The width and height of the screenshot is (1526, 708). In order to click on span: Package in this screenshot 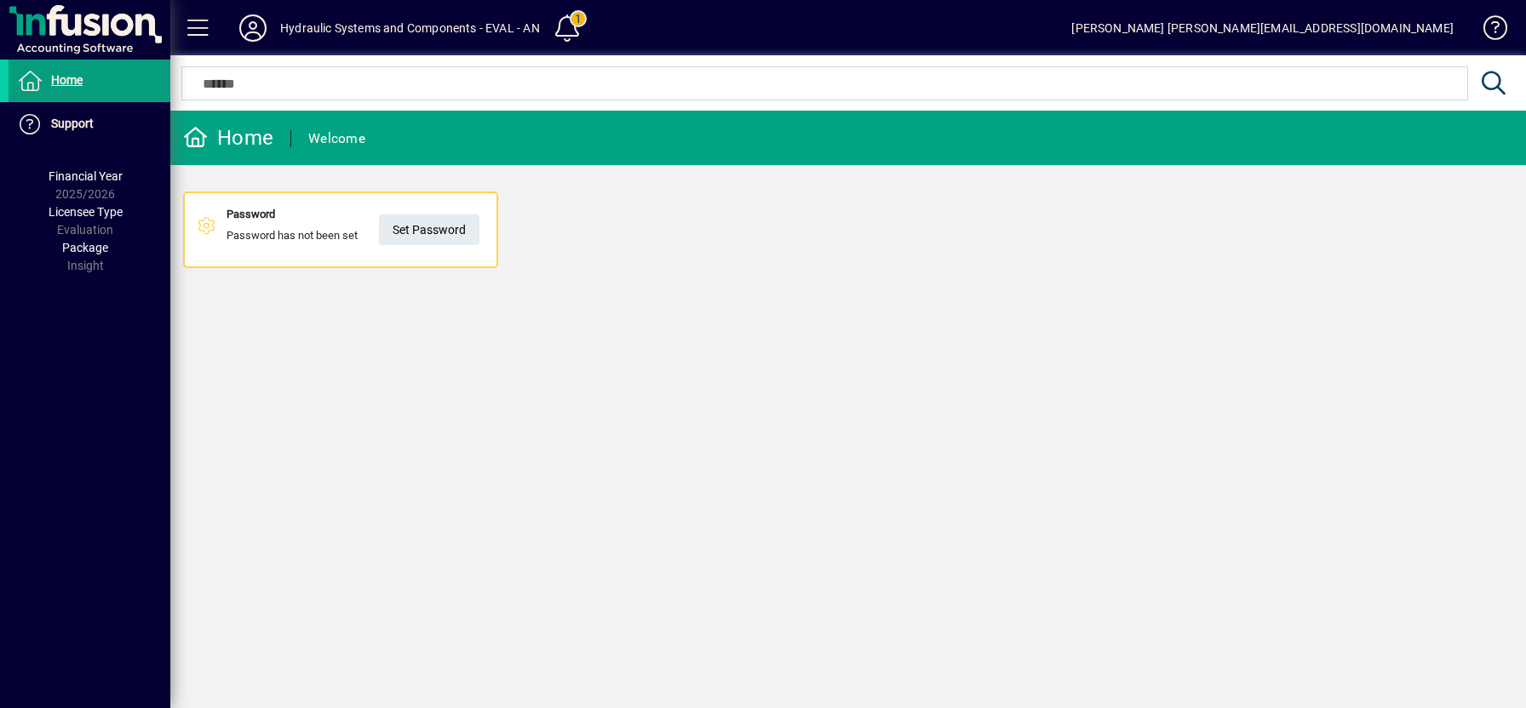, I will do `click(85, 248)`.